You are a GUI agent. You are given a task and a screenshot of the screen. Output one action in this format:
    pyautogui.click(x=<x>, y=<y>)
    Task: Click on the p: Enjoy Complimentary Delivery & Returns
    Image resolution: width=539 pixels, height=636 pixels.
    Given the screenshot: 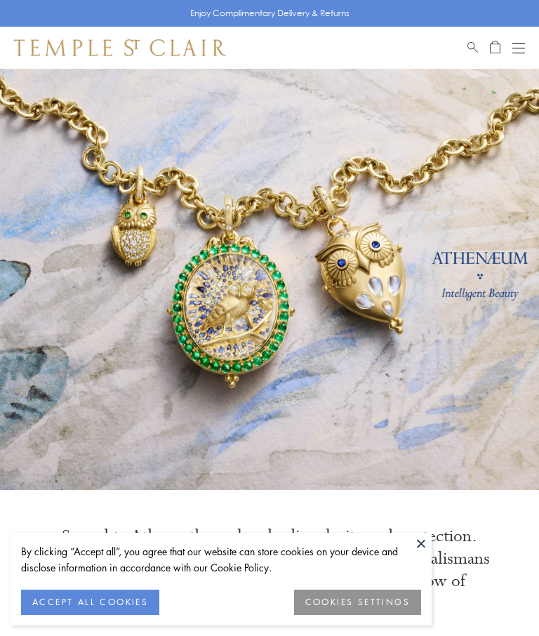 What is the action you would take?
    pyautogui.click(x=270, y=13)
    